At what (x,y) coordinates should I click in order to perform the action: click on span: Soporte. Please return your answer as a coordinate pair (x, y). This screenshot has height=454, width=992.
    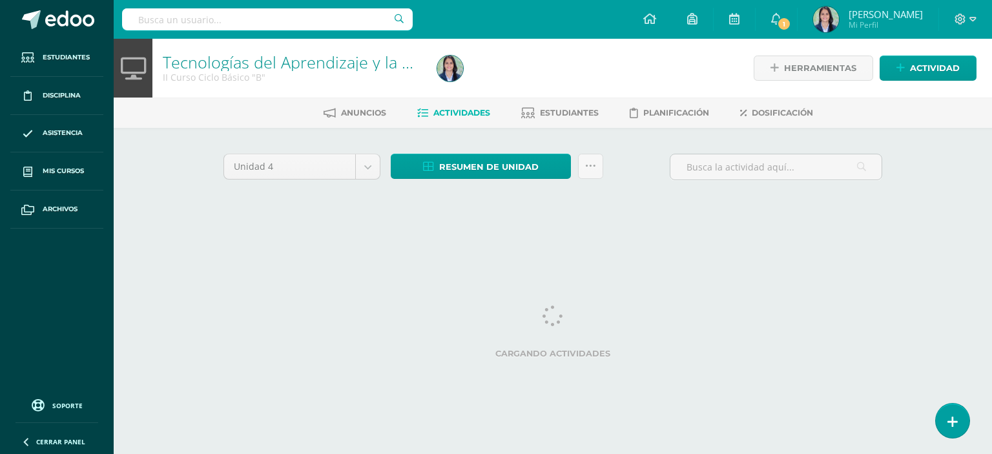
    Looking at the image, I should click on (67, 405).